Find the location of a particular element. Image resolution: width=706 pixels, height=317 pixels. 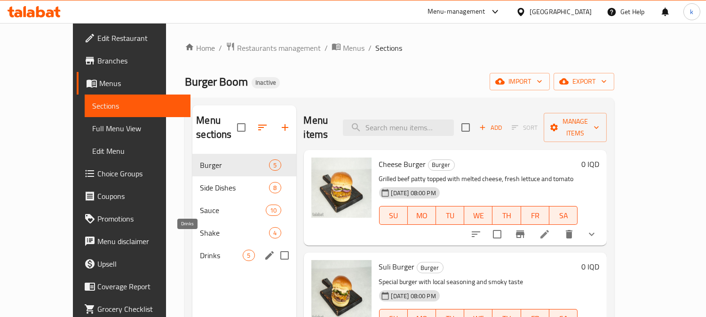

div: Drinks5edit is located at coordinates (244, 255).